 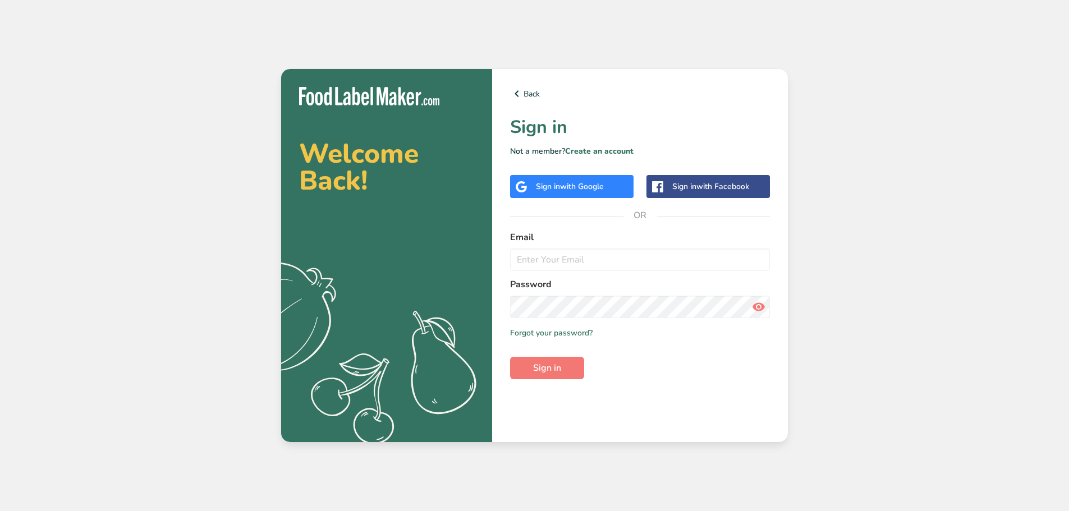 I want to click on input: Enter Your Email, so click(x=639, y=260).